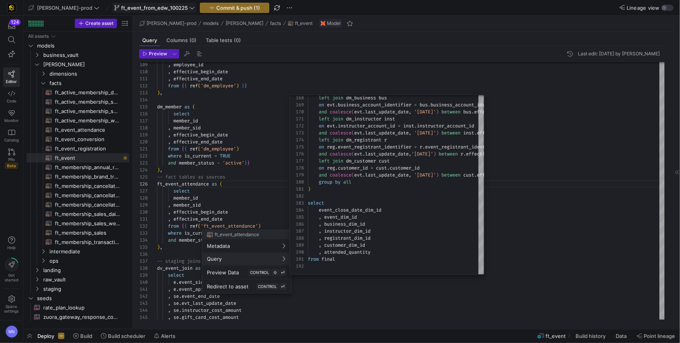 Image resolution: width=680 pixels, height=343 pixels. Describe the element at coordinates (297, 133) in the screenshot. I see `div: 173` at that location.